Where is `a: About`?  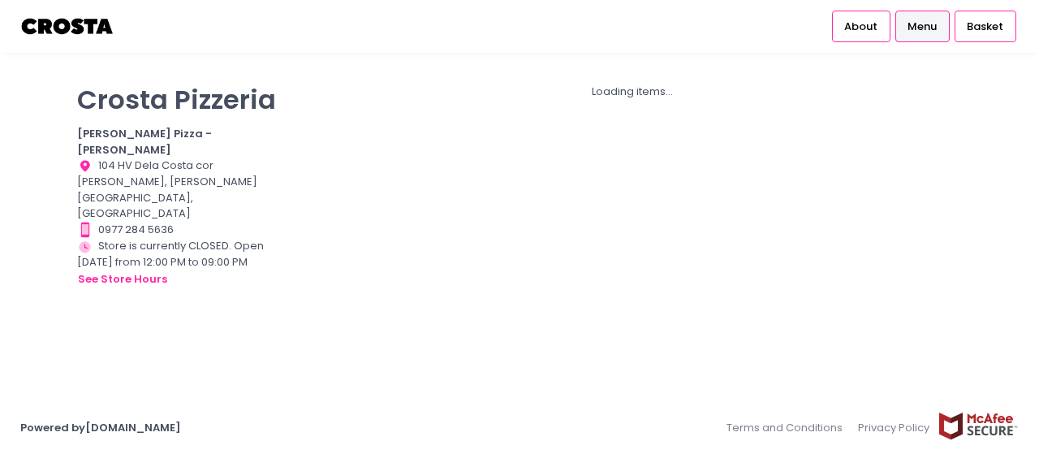
a: About is located at coordinates (861, 26).